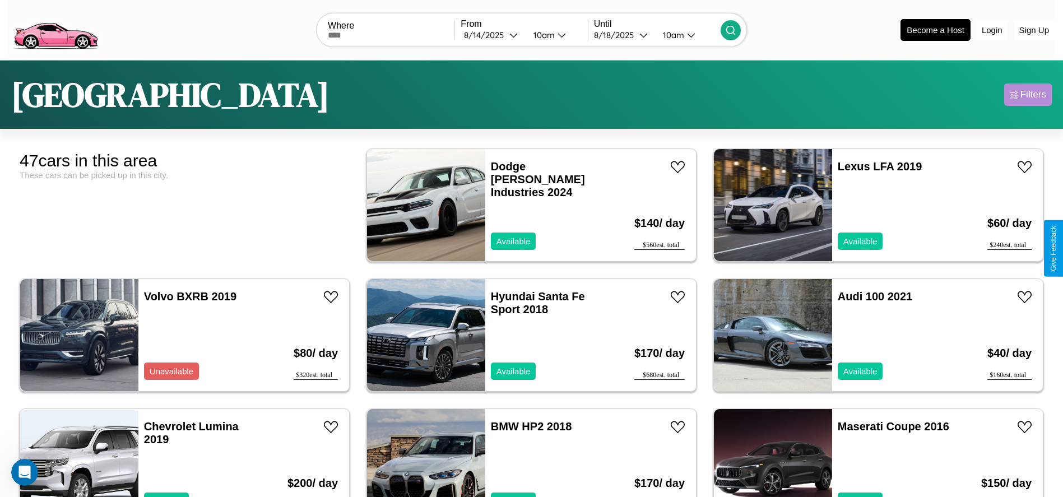 The width and height of the screenshot is (1063, 497). I want to click on div: These cars can be picked up in this city., so click(184, 175).